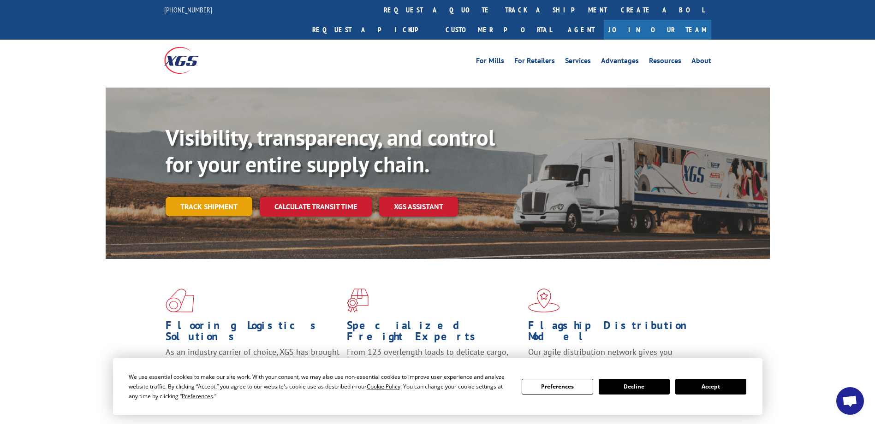 This screenshot has width=875, height=424. I want to click on a: Join Our Team, so click(657, 30).